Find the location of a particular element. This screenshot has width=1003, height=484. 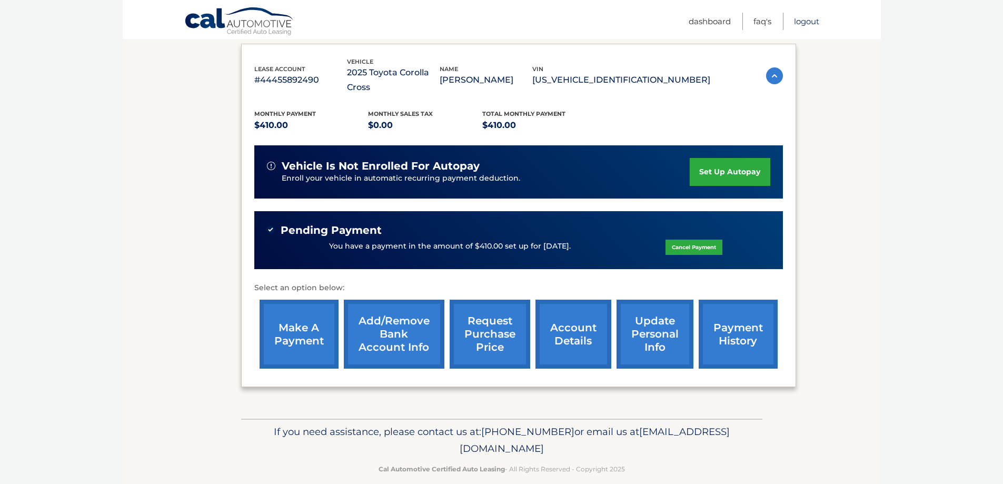

span: vehicle is located at coordinates (360, 62).